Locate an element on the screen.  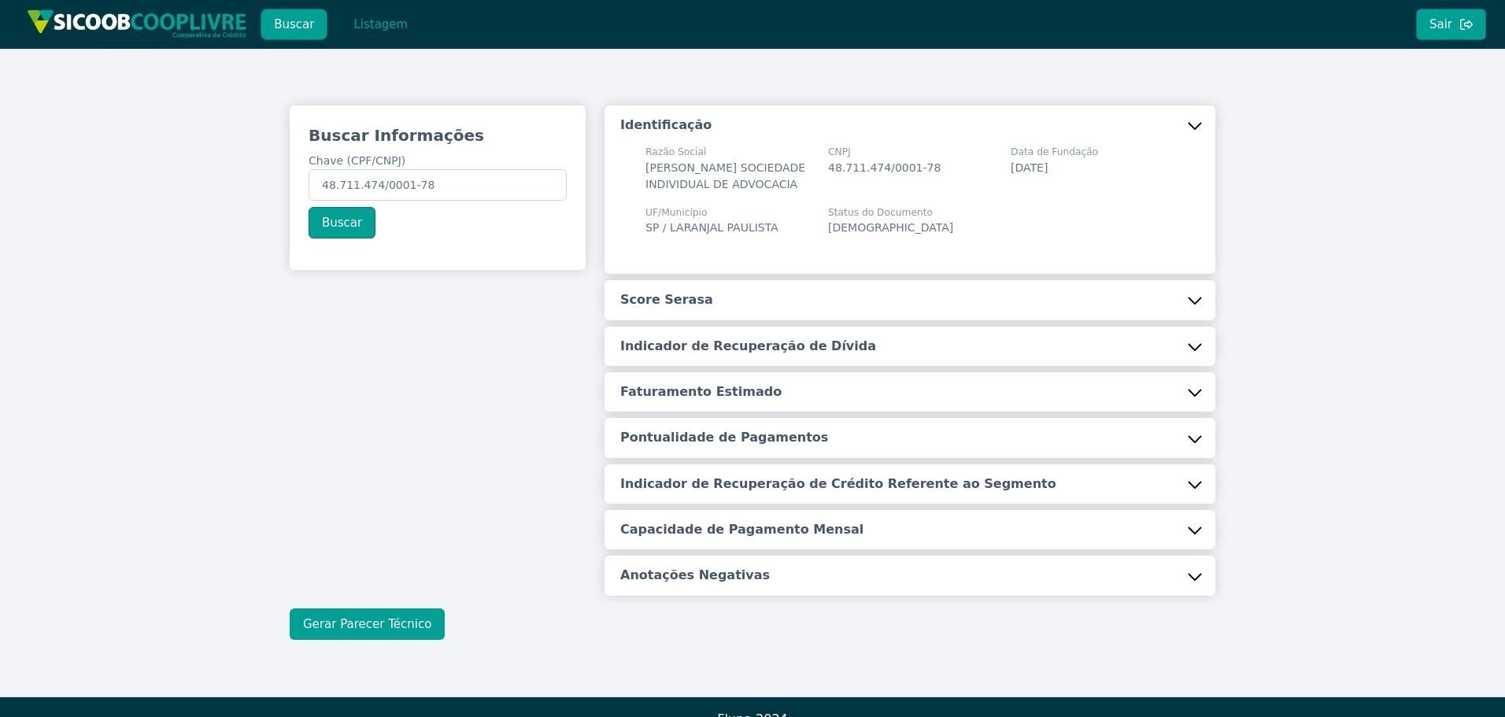
button: Listagem is located at coordinates (380, 24).